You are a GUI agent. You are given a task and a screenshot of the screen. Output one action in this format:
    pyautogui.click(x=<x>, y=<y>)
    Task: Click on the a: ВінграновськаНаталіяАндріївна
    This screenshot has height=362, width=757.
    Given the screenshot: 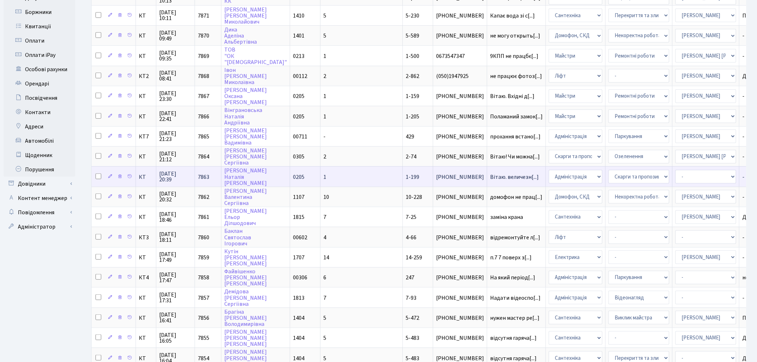 What is the action you would take?
    pyautogui.click(x=243, y=117)
    